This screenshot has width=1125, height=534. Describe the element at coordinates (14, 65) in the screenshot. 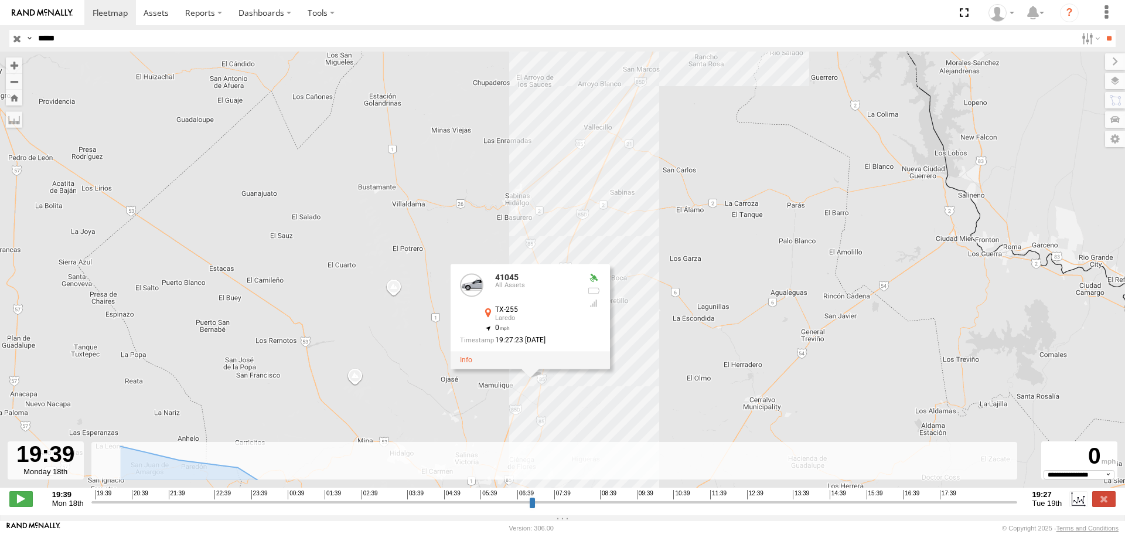

I see `button: Zoom in` at that location.